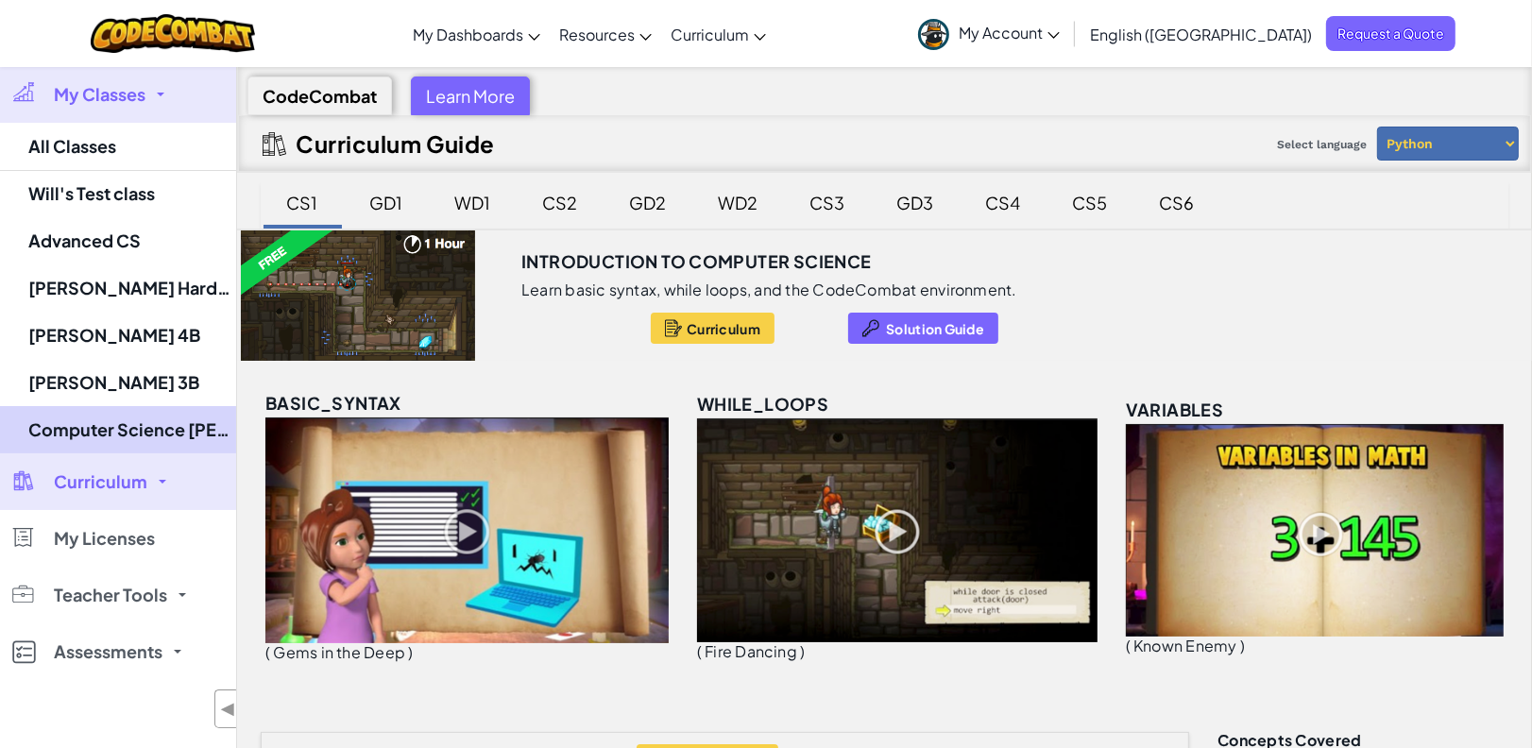 Image resolution: width=1532 pixels, height=748 pixels. What do you see at coordinates (648, 202) in the screenshot?
I see `div: GD2` at bounding box center [648, 202].